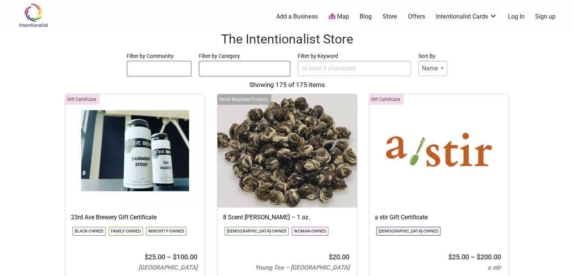  Describe the element at coordinates (287, 85) in the screenshot. I see `div: Showing 175 of 175 items` at that location.